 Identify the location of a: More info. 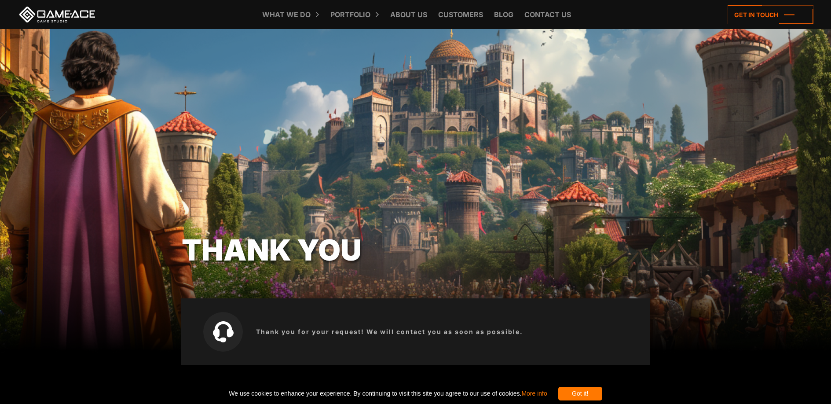
(534, 393).